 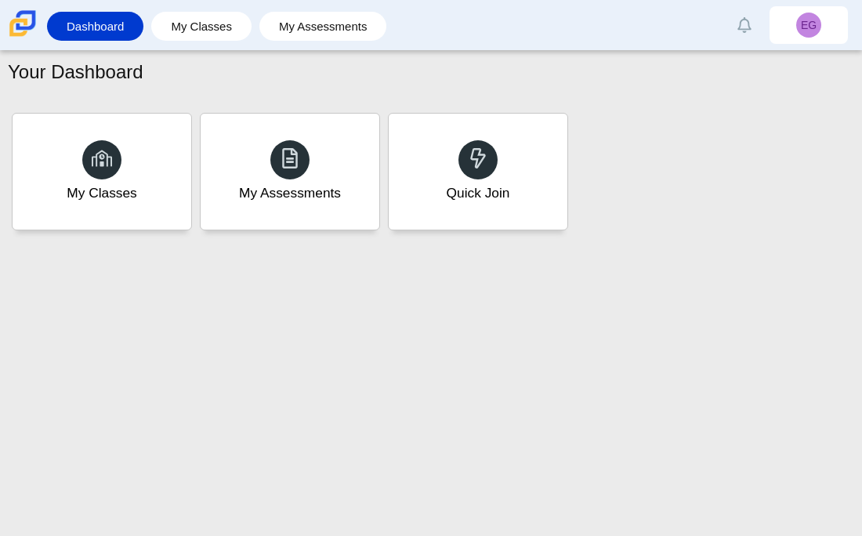 What do you see at coordinates (745, 25) in the screenshot?
I see `a: Alerts` at bounding box center [745, 25].